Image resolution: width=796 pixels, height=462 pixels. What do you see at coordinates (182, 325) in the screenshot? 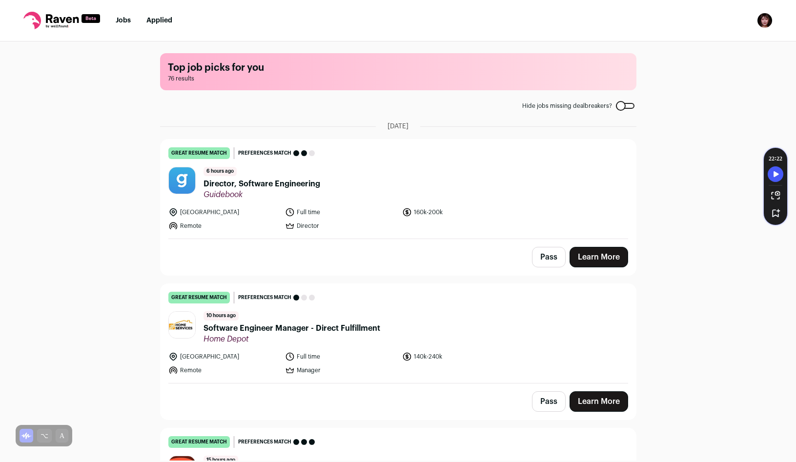
I see `img: b19a57a6c75b3c8b5b7ed0dac4746bee61d00479f95ee46018fec310dc2ae26e.jpg` at bounding box center [182, 325].